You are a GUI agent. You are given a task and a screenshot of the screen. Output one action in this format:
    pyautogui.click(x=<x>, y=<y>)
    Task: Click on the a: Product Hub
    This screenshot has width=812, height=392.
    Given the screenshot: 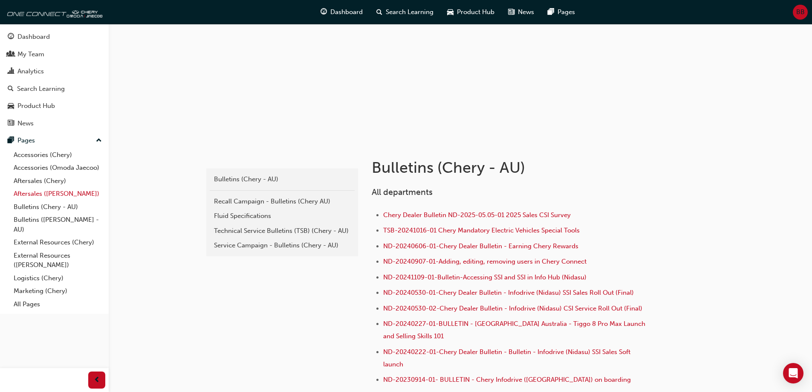 What is the action you would take?
    pyautogui.click(x=54, y=106)
    